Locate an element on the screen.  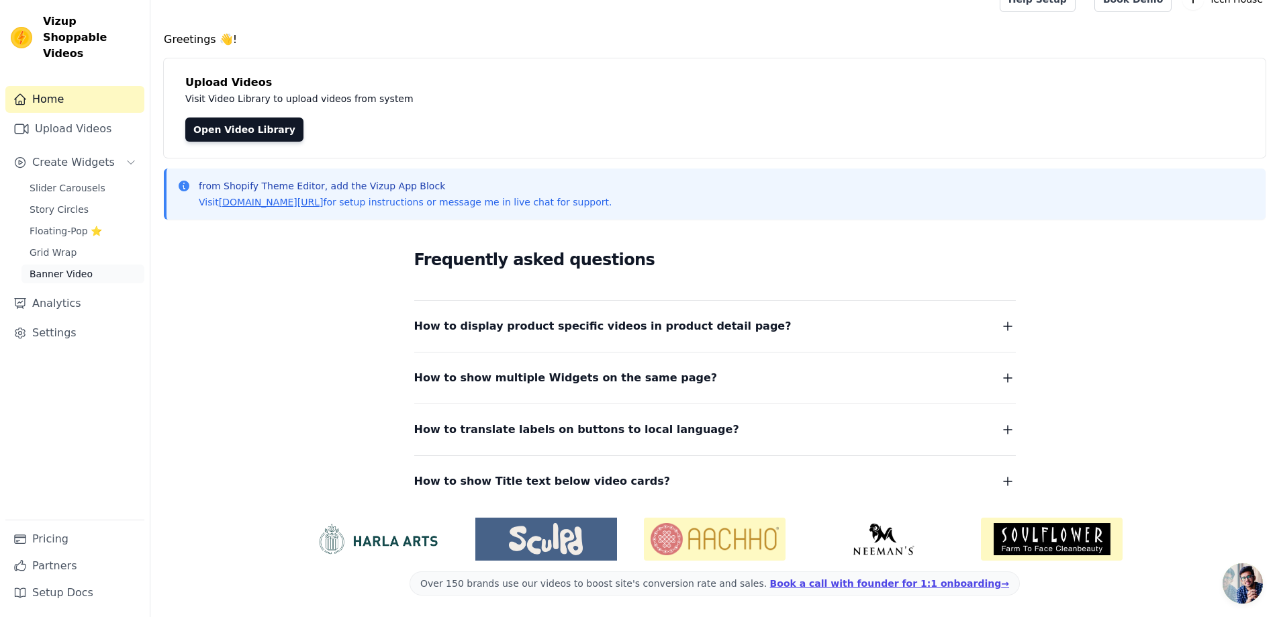
span: Banner Video is located at coordinates (61, 274).